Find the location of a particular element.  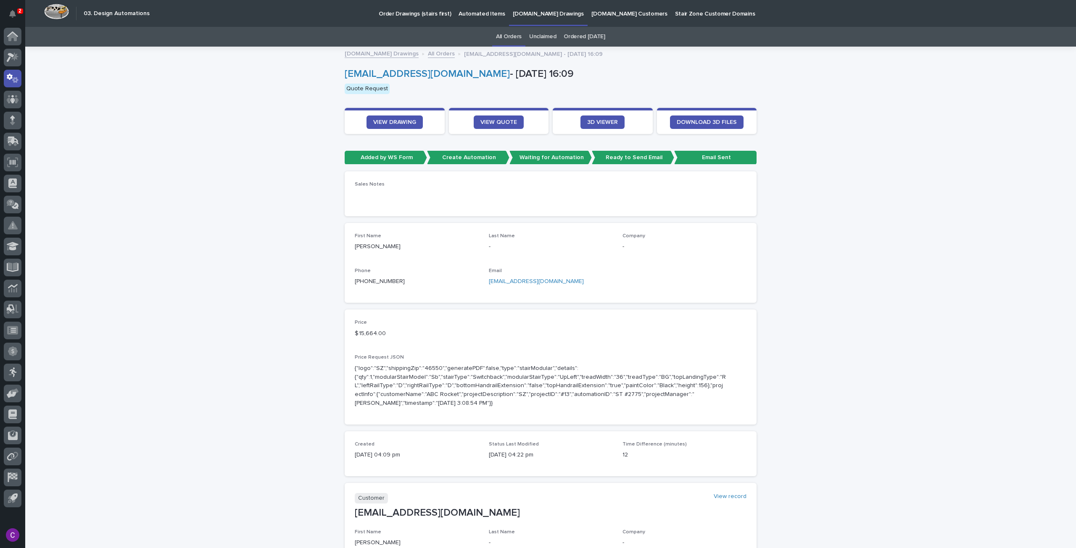

span: Email is located at coordinates (495, 271).